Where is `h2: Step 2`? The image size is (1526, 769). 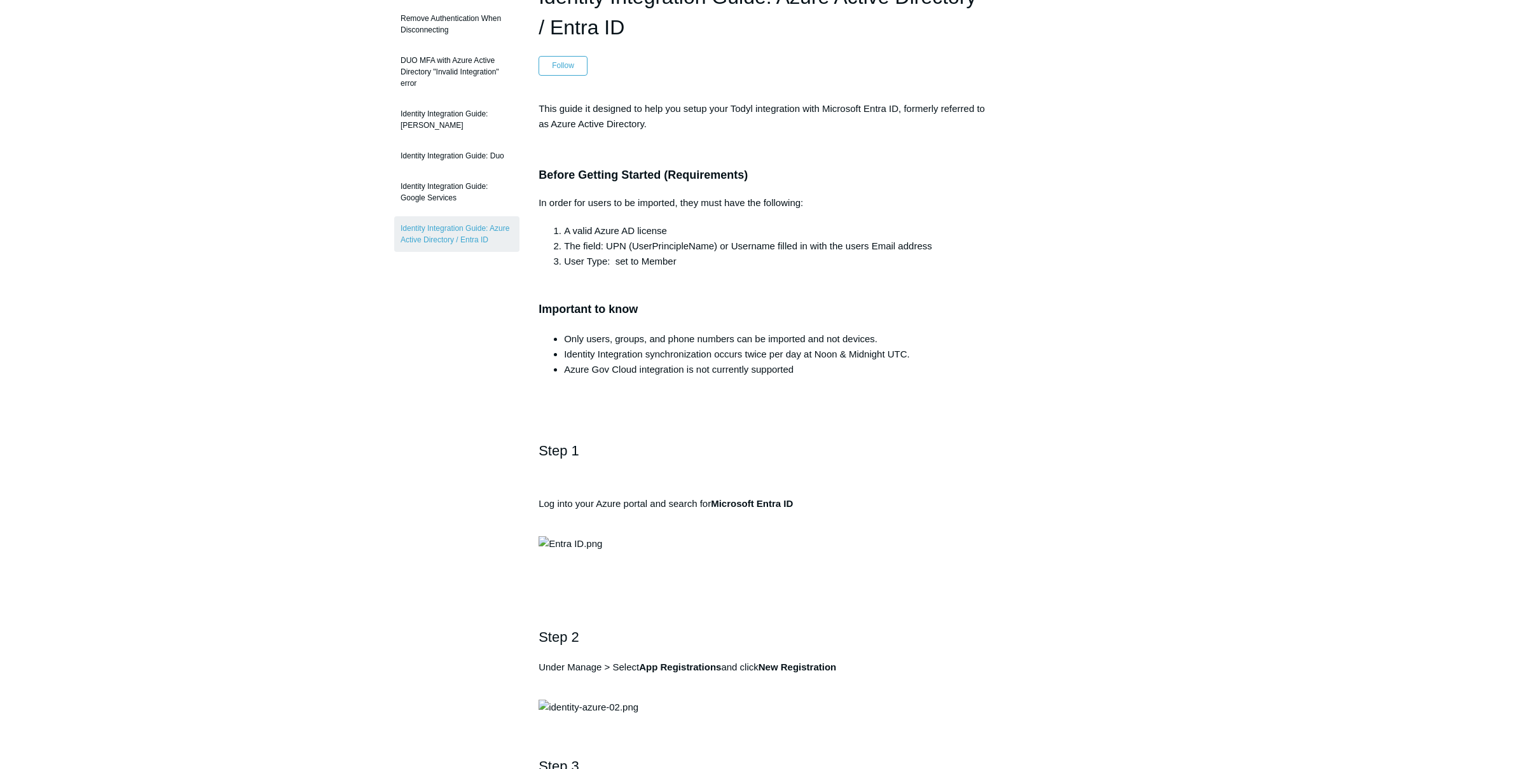 h2: Step 2 is located at coordinates (763, 636).